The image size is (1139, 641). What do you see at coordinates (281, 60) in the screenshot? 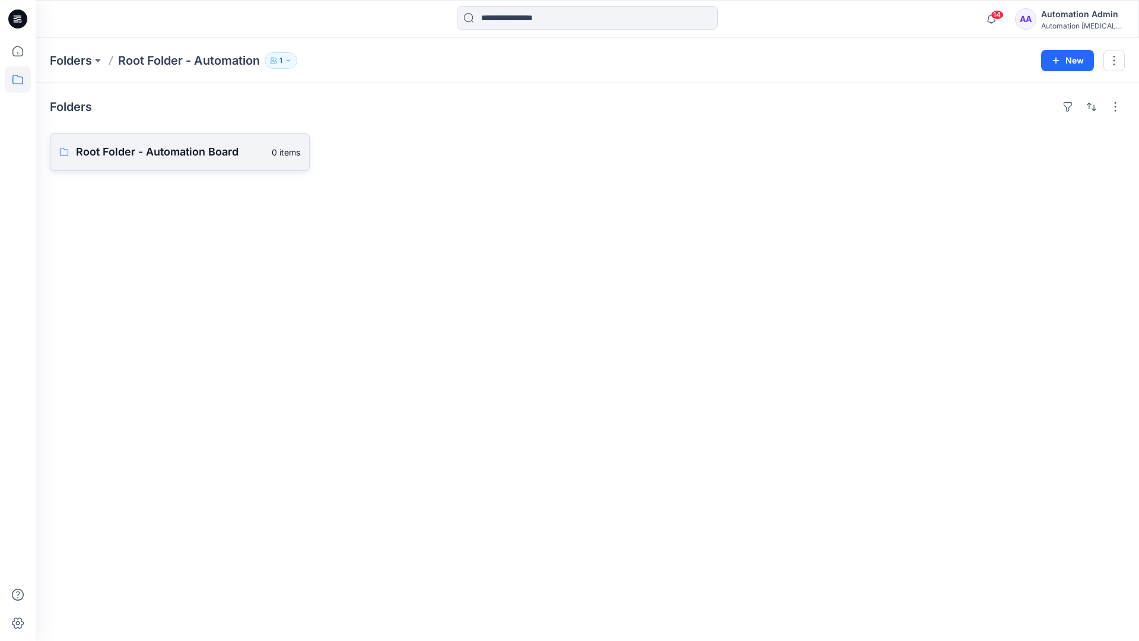
I see `button: 1` at bounding box center [281, 60].